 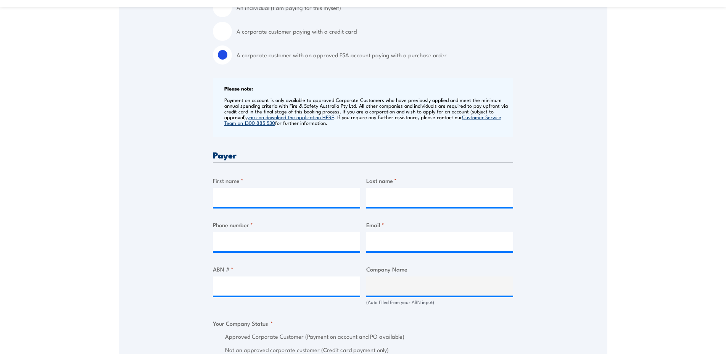 I want to click on label: First name, so click(x=287, y=180).